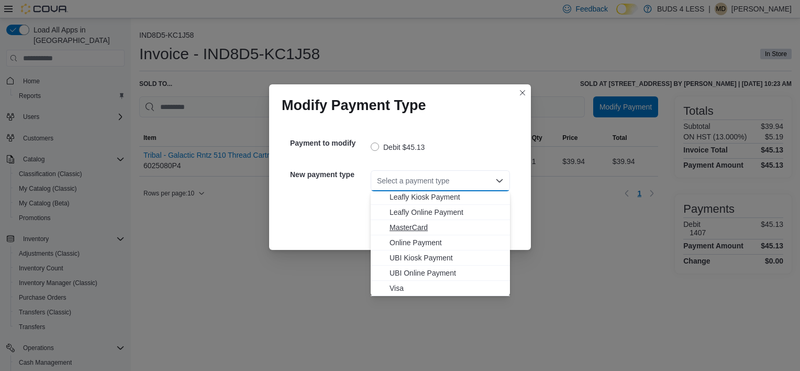 This screenshot has height=371, width=800. What do you see at coordinates (500, 181) in the screenshot?
I see `button: Close list of options` at bounding box center [500, 181].